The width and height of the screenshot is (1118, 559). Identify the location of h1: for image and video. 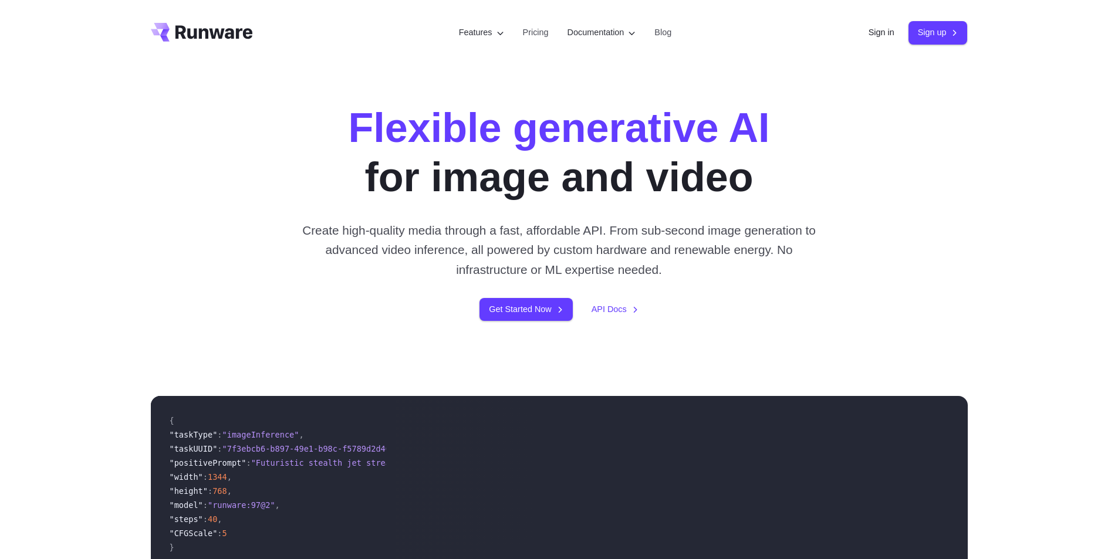
(559, 153).